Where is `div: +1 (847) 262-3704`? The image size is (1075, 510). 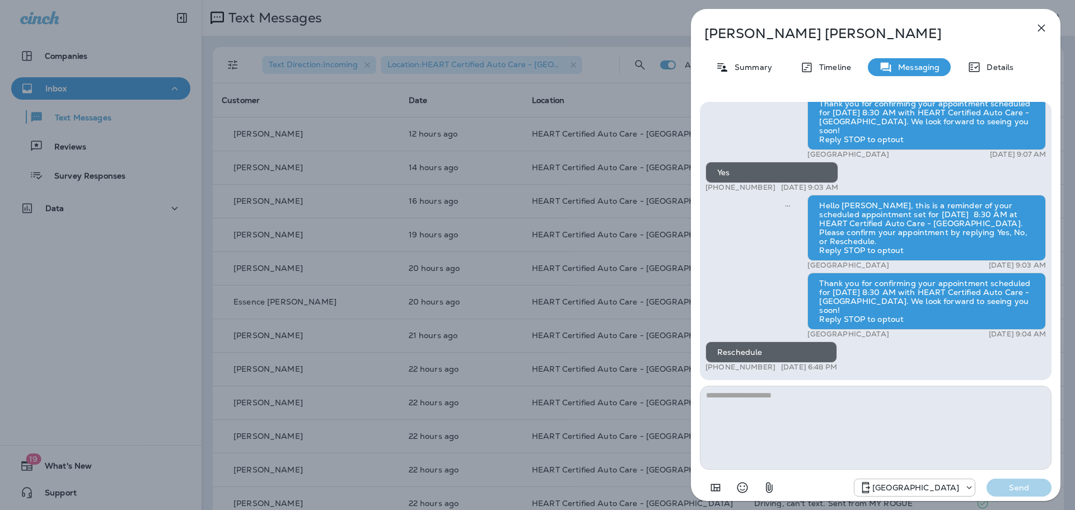
div: +1 (847) 262-3704 is located at coordinates (914, 488).